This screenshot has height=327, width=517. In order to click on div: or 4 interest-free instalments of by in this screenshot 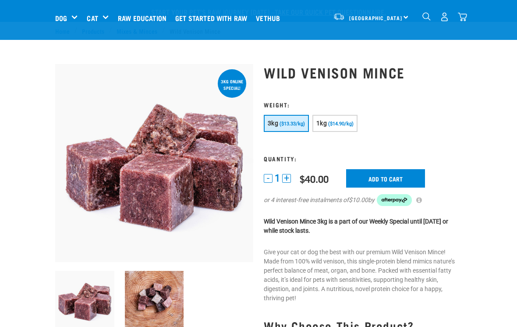, I will do `click(363, 200)`.